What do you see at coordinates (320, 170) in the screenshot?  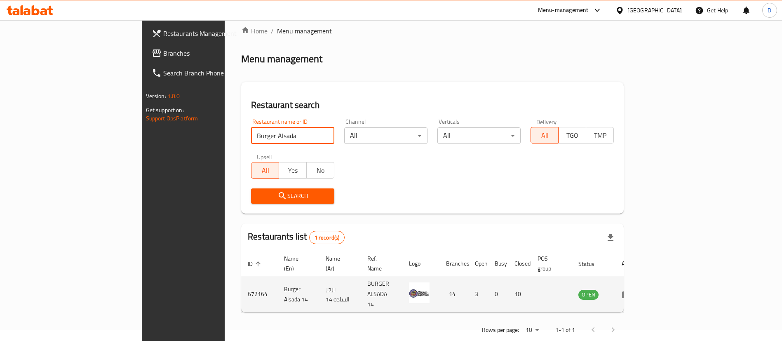 I see `button: No` at bounding box center [320, 170].